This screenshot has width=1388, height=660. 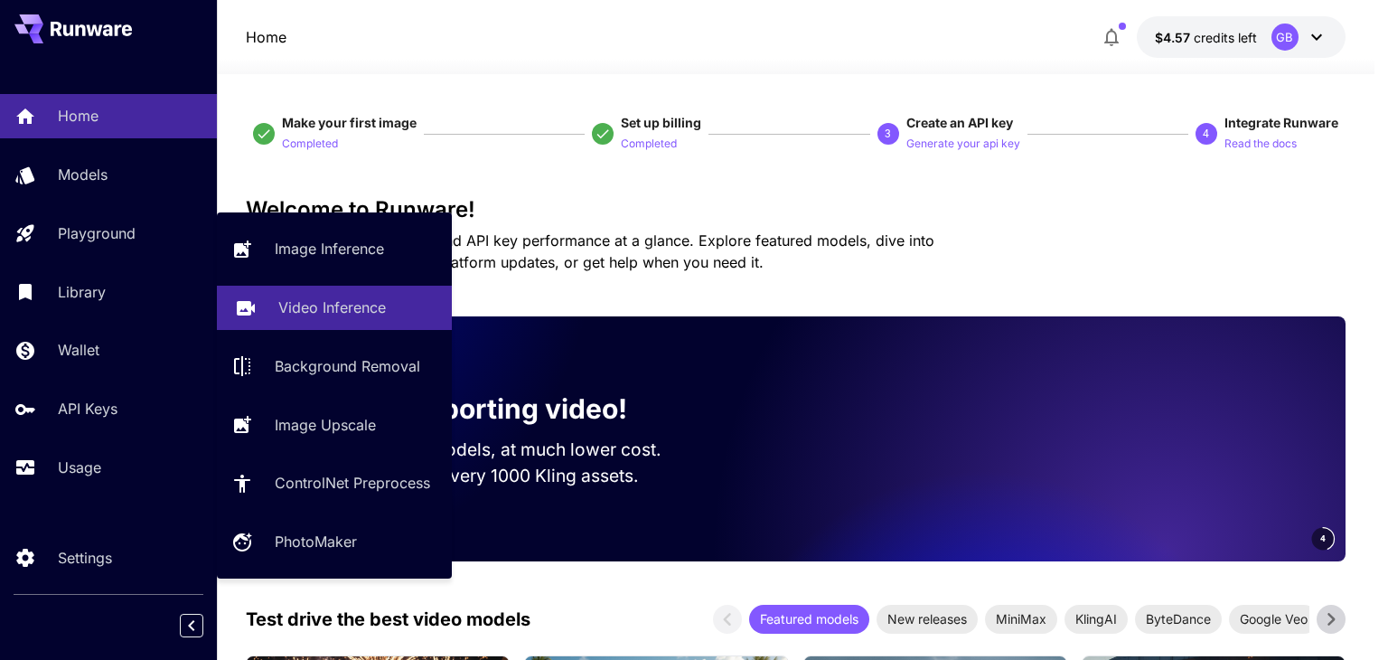 I want to click on p: Image Upscale, so click(x=325, y=425).